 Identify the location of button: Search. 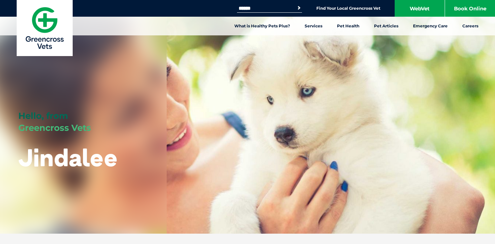
(299, 8).